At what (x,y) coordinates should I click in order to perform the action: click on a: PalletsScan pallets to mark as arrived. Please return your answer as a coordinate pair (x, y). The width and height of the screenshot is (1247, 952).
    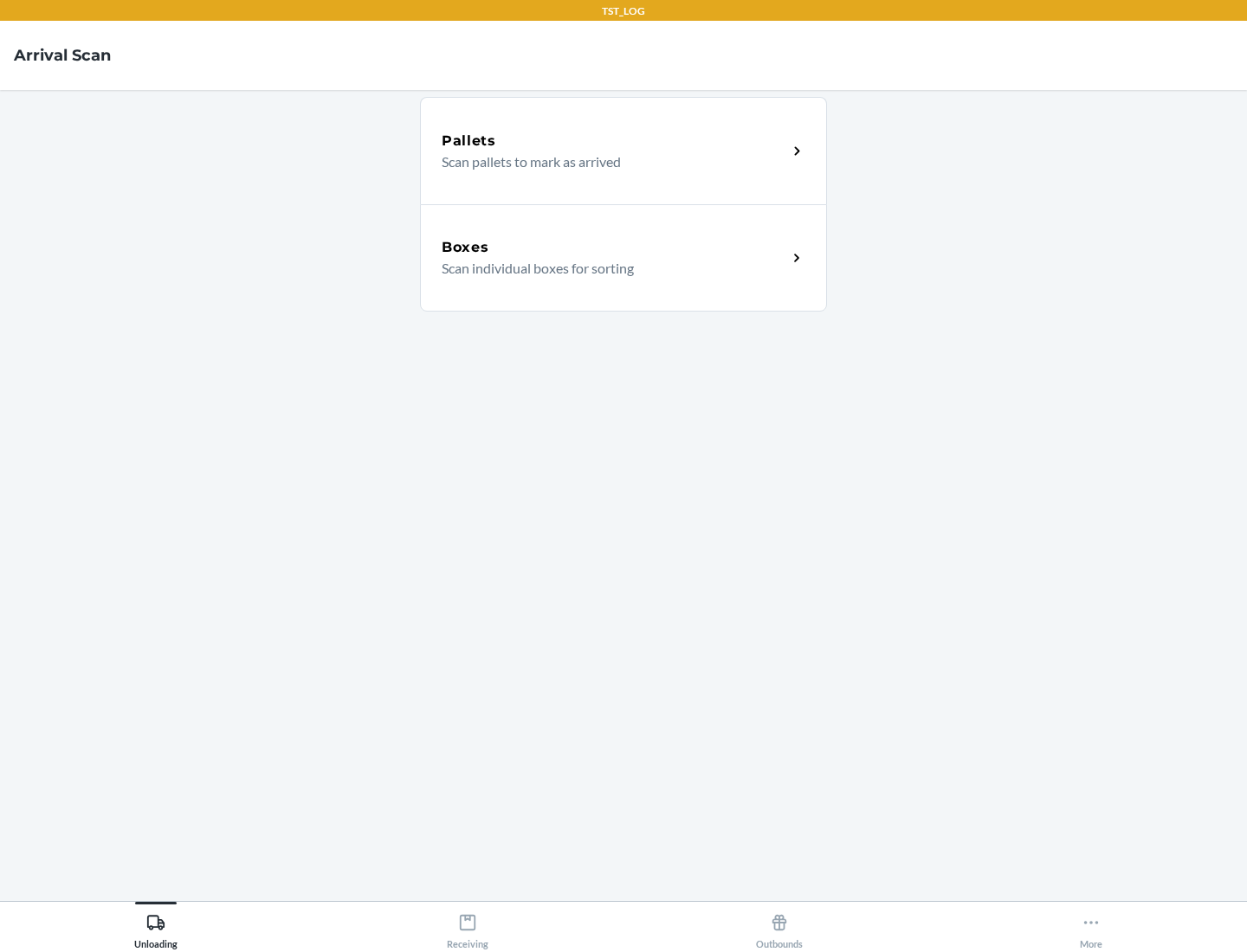
    Looking at the image, I should click on (624, 151).